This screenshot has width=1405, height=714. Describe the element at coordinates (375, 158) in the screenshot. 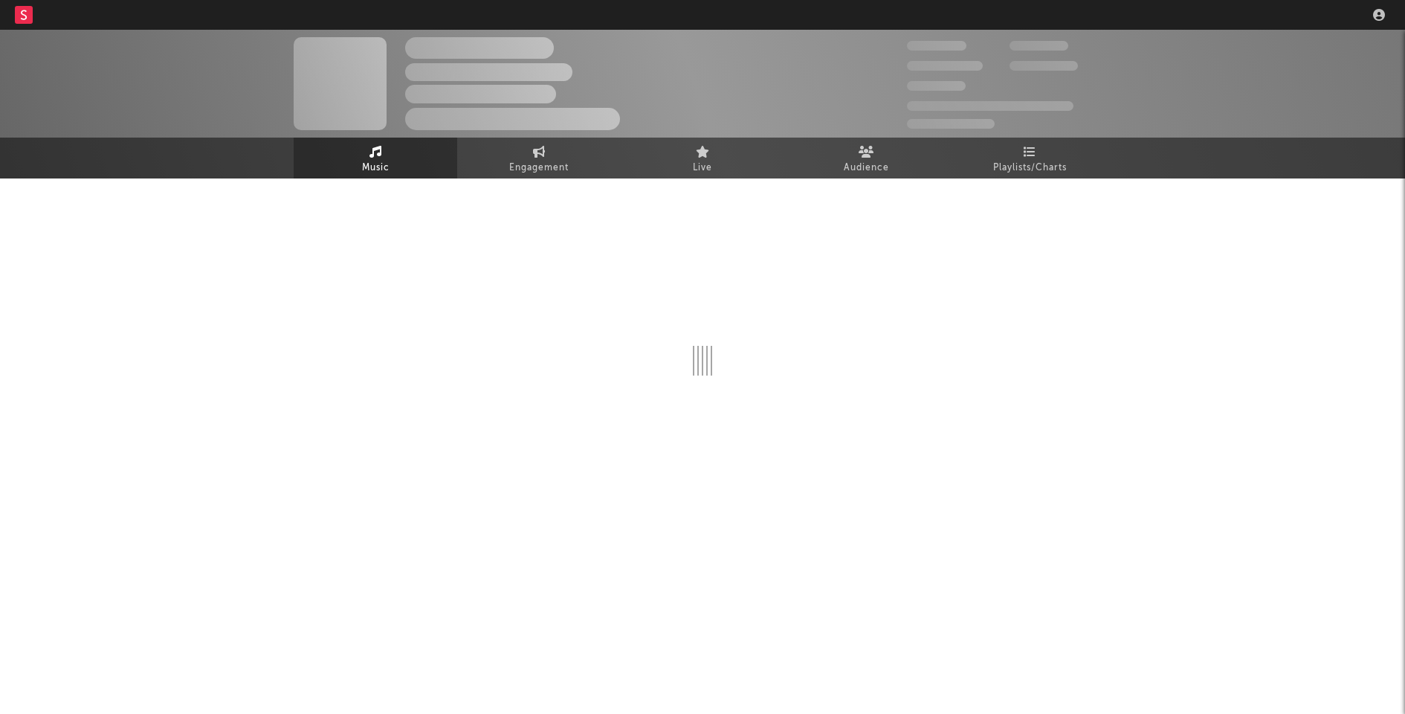

I see `a: Music` at that location.